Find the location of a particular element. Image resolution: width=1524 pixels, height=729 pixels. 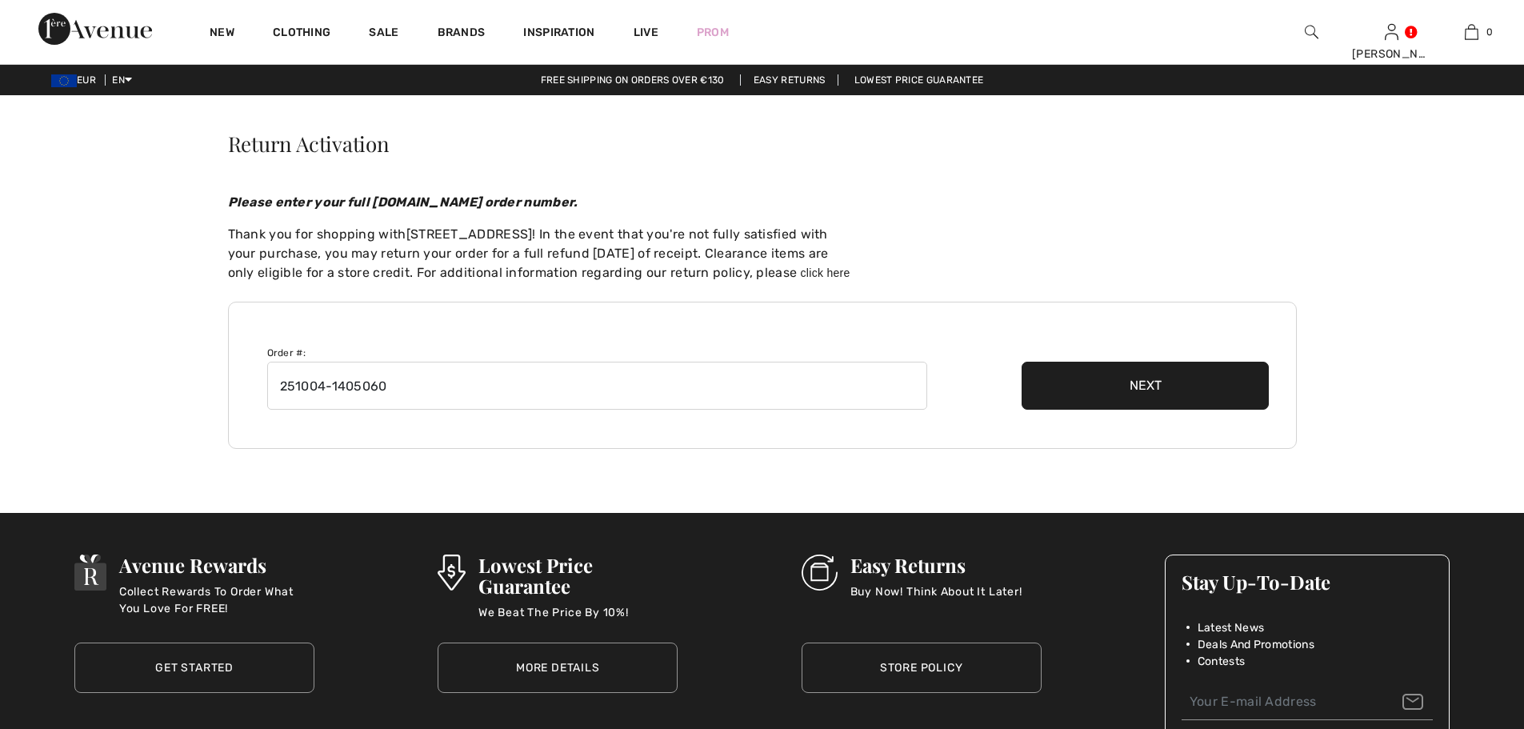

img: Easy Returns is located at coordinates (819, 572).